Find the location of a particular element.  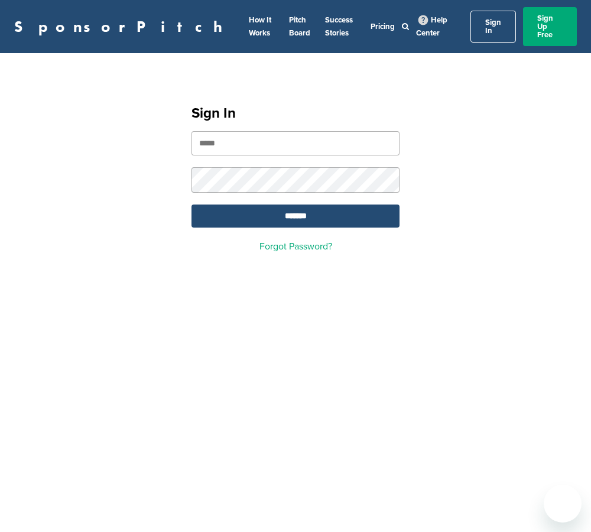

a: Sign In is located at coordinates (493, 27).